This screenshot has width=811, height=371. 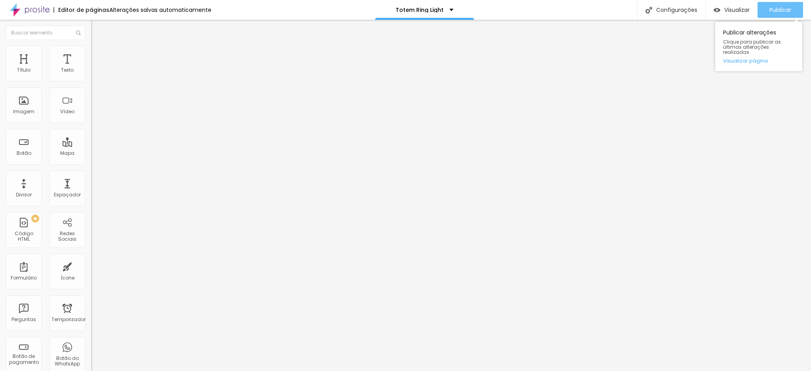 What do you see at coordinates (67, 236) in the screenshot?
I see `font: Redes Sociais` at bounding box center [67, 236].